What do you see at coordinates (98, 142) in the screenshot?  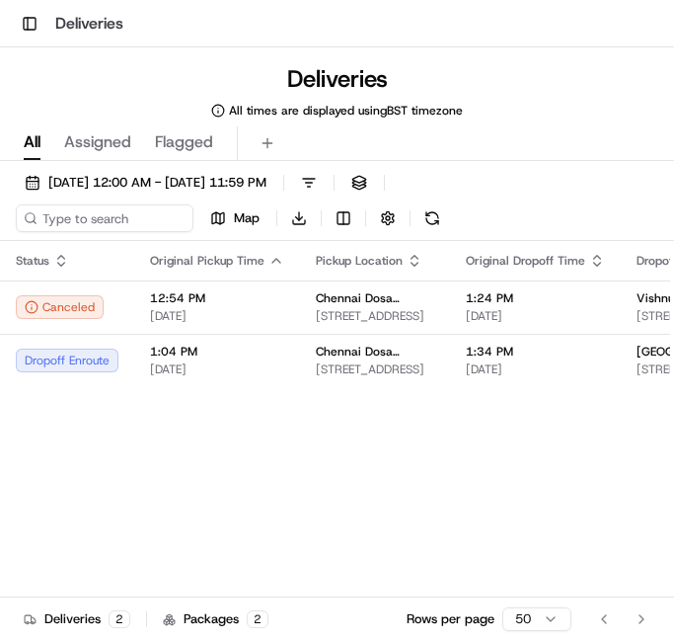 I see `span: Assigned` at bounding box center [98, 142].